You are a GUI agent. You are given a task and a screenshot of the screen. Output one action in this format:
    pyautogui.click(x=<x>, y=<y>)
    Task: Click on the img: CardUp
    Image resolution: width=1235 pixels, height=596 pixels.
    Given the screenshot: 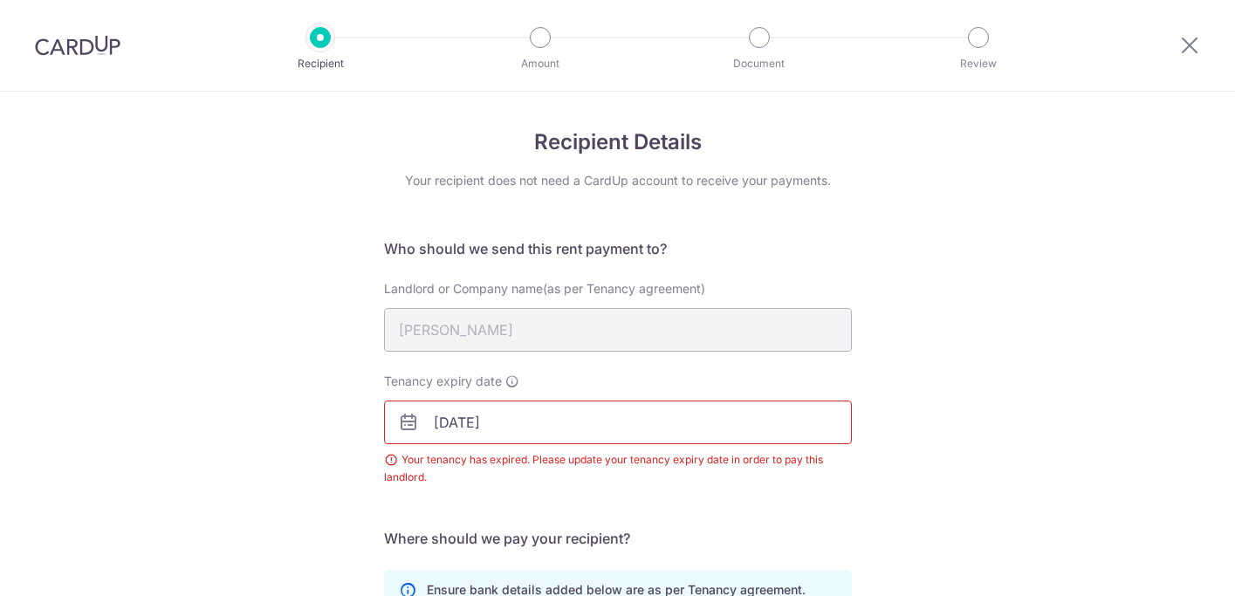 What is the action you would take?
    pyautogui.click(x=78, y=45)
    